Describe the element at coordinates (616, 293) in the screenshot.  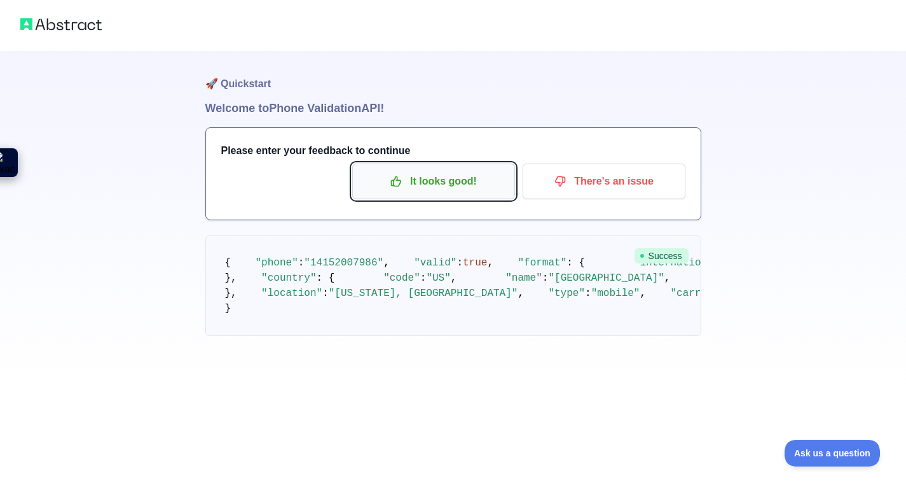
I see `span: "mobile"` at that location.